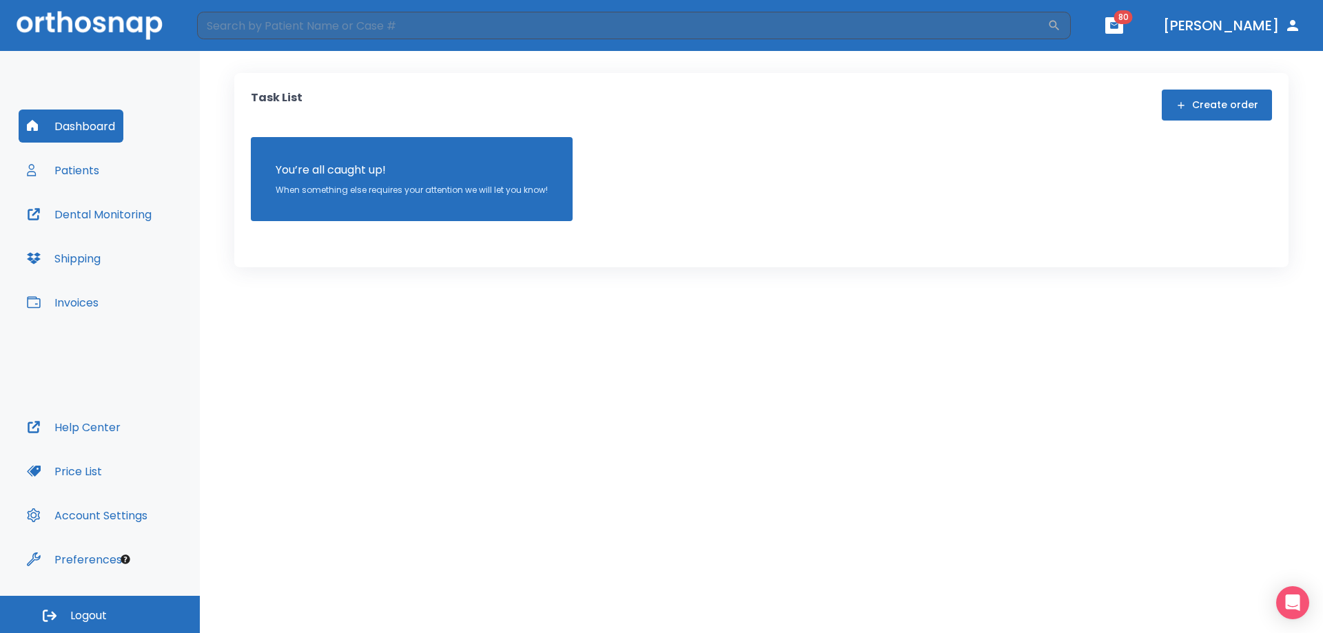 Image resolution: width=1323 pixels, height=633 pixels. I want to click on a: Dashboard, so click(71, 126).